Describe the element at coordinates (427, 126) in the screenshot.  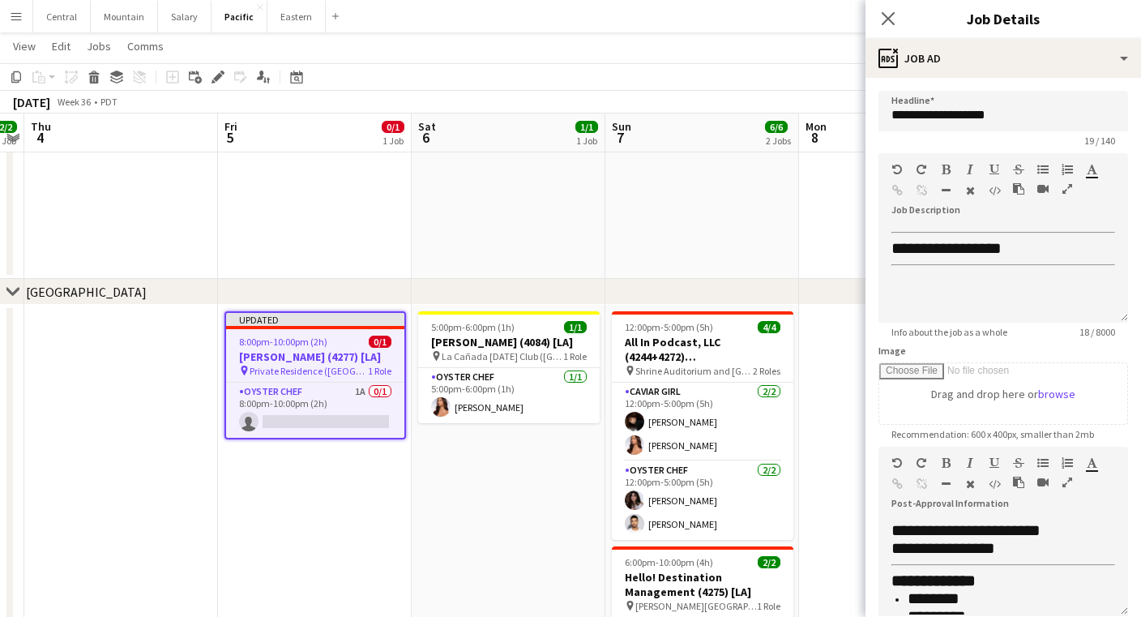
I see `span: Sat` at that location.